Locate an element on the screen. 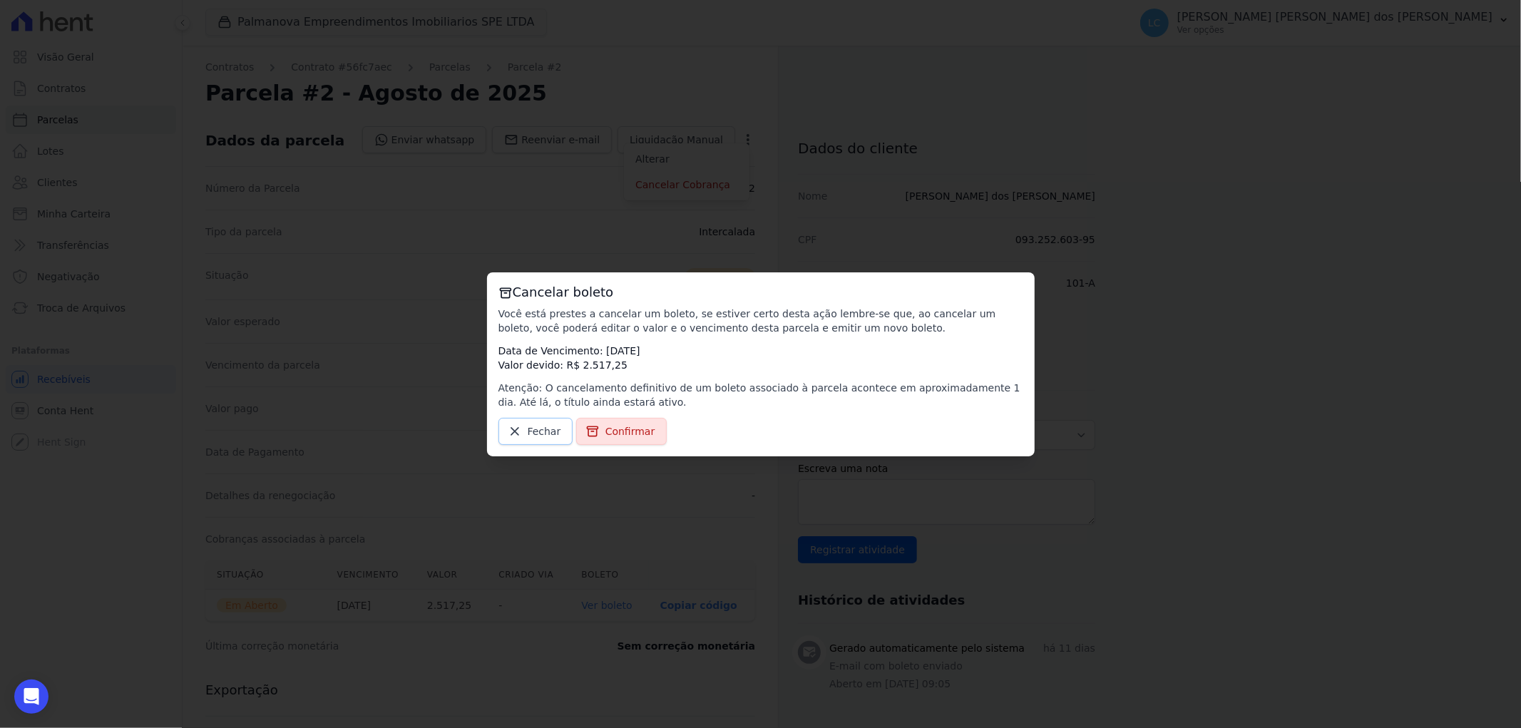 This screenshot has height=728, width=1521. a: Fechar is located at coordinates (536, 431).